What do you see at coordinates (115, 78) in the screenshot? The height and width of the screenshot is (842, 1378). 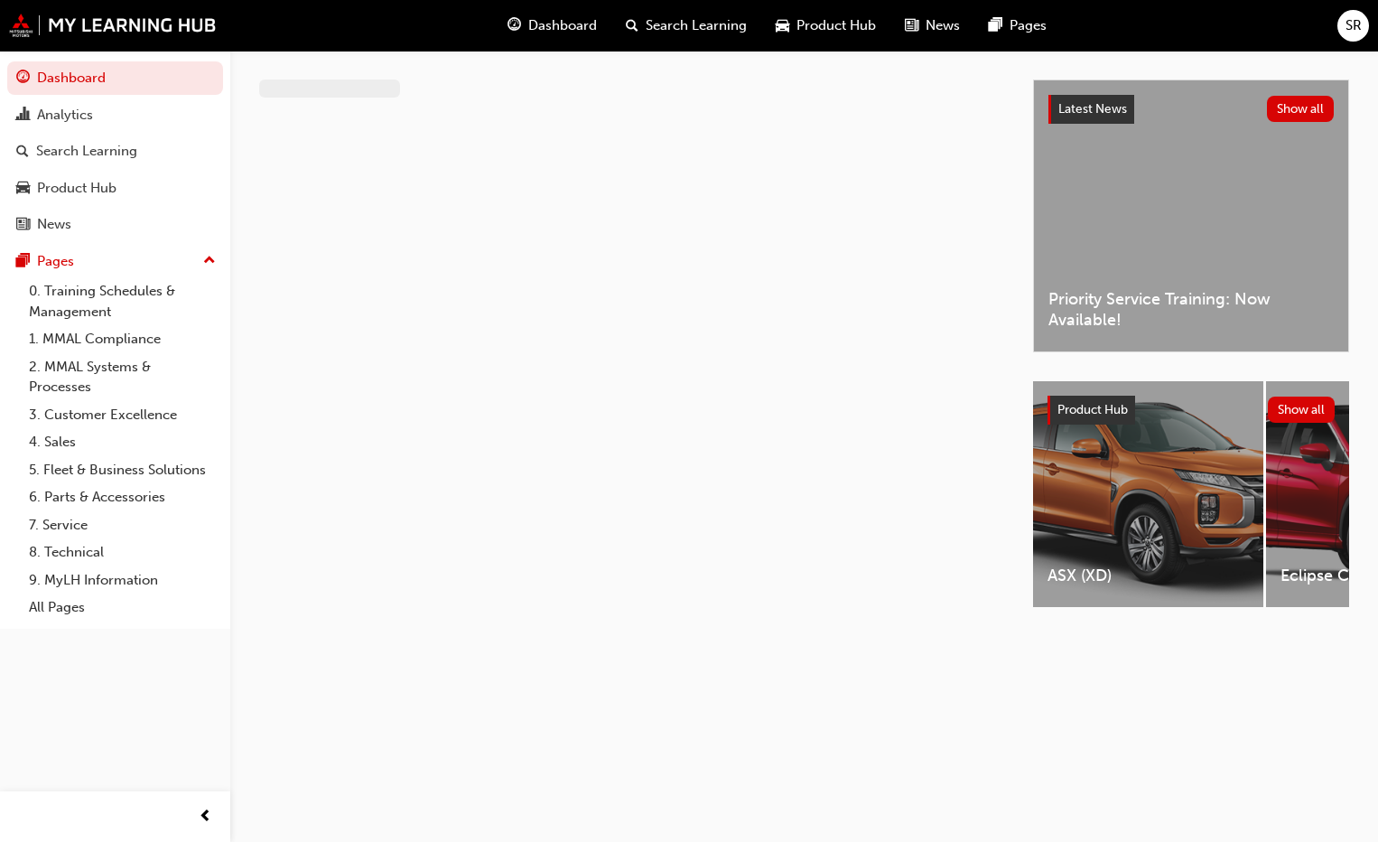 I see `a: Dashboard` at bounding box center [115, 78].